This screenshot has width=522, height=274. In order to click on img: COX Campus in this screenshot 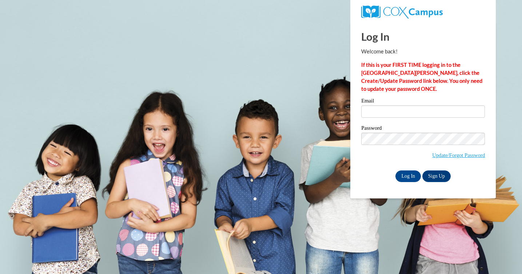, I will do `click(401, 12)`.